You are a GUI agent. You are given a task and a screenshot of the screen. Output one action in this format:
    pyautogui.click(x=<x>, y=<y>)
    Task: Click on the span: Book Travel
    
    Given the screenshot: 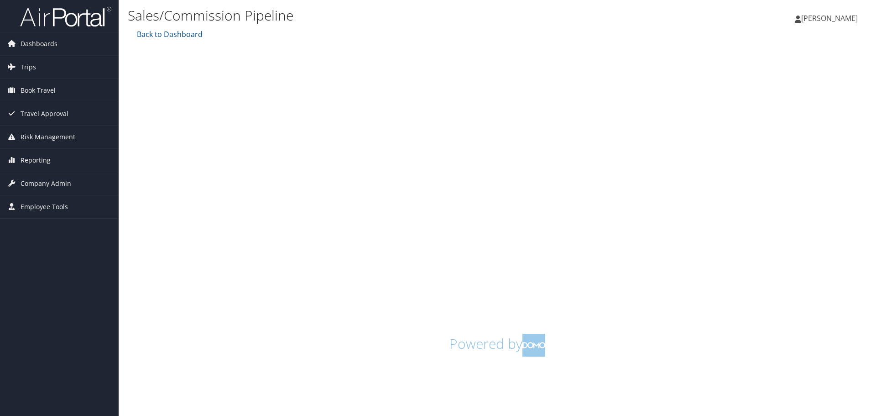 What is the action you would take?
    pyautogui.click(x=38, y=90)
    